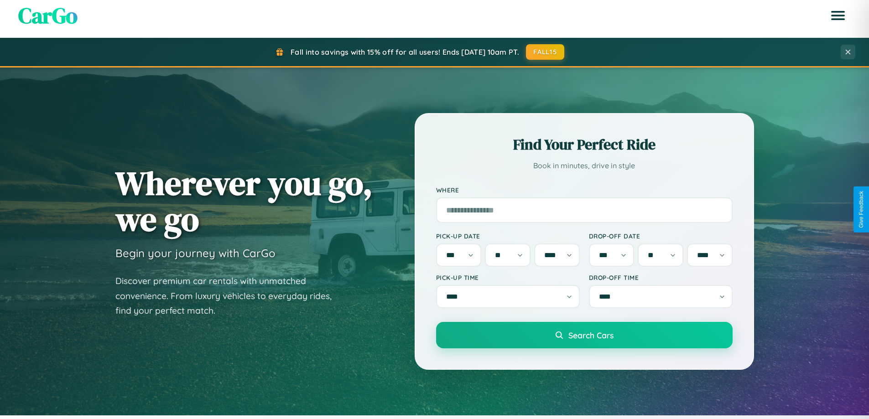 Image resolution: width=869 pixels, height=419 pixels. I want to click on div: Give Feedback, so click(861, 209).